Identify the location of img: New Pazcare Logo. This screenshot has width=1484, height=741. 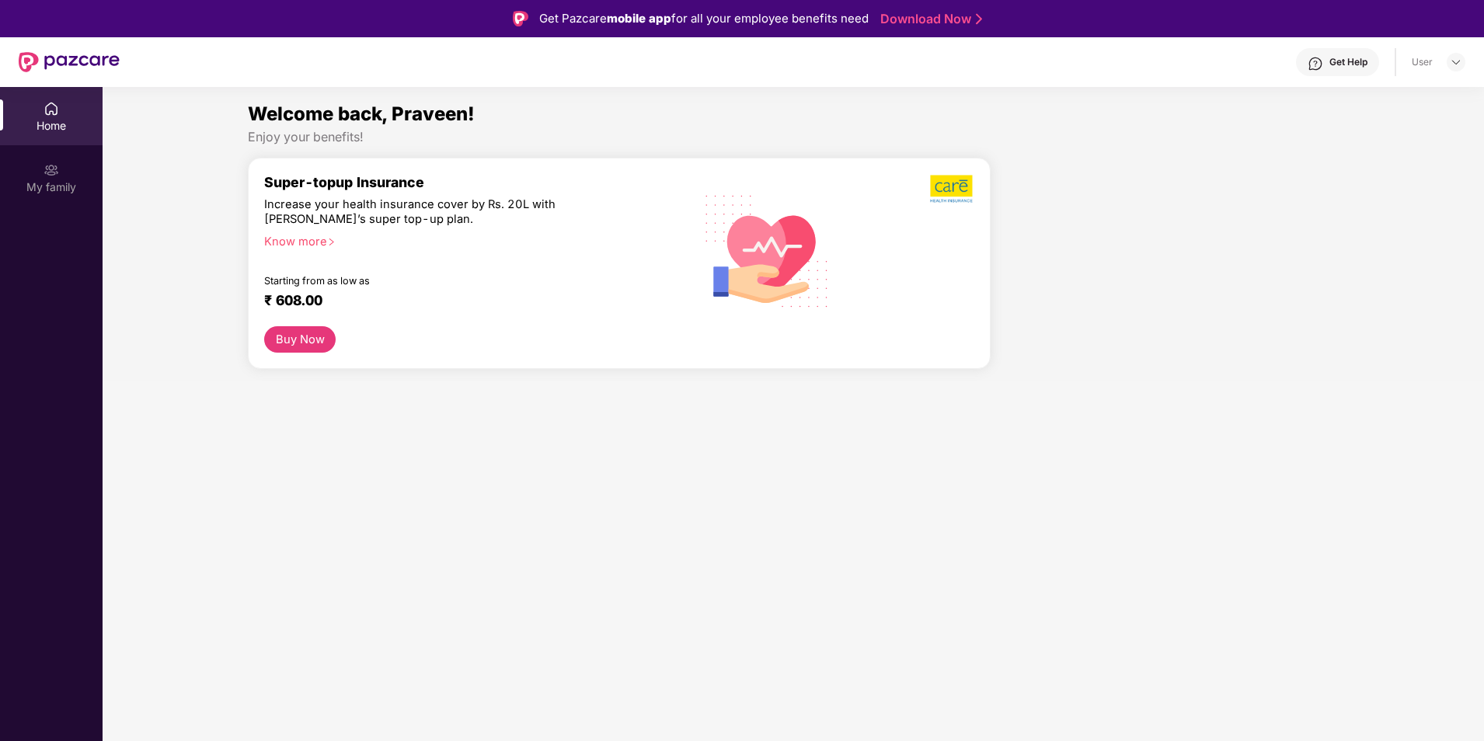
(69, 62).